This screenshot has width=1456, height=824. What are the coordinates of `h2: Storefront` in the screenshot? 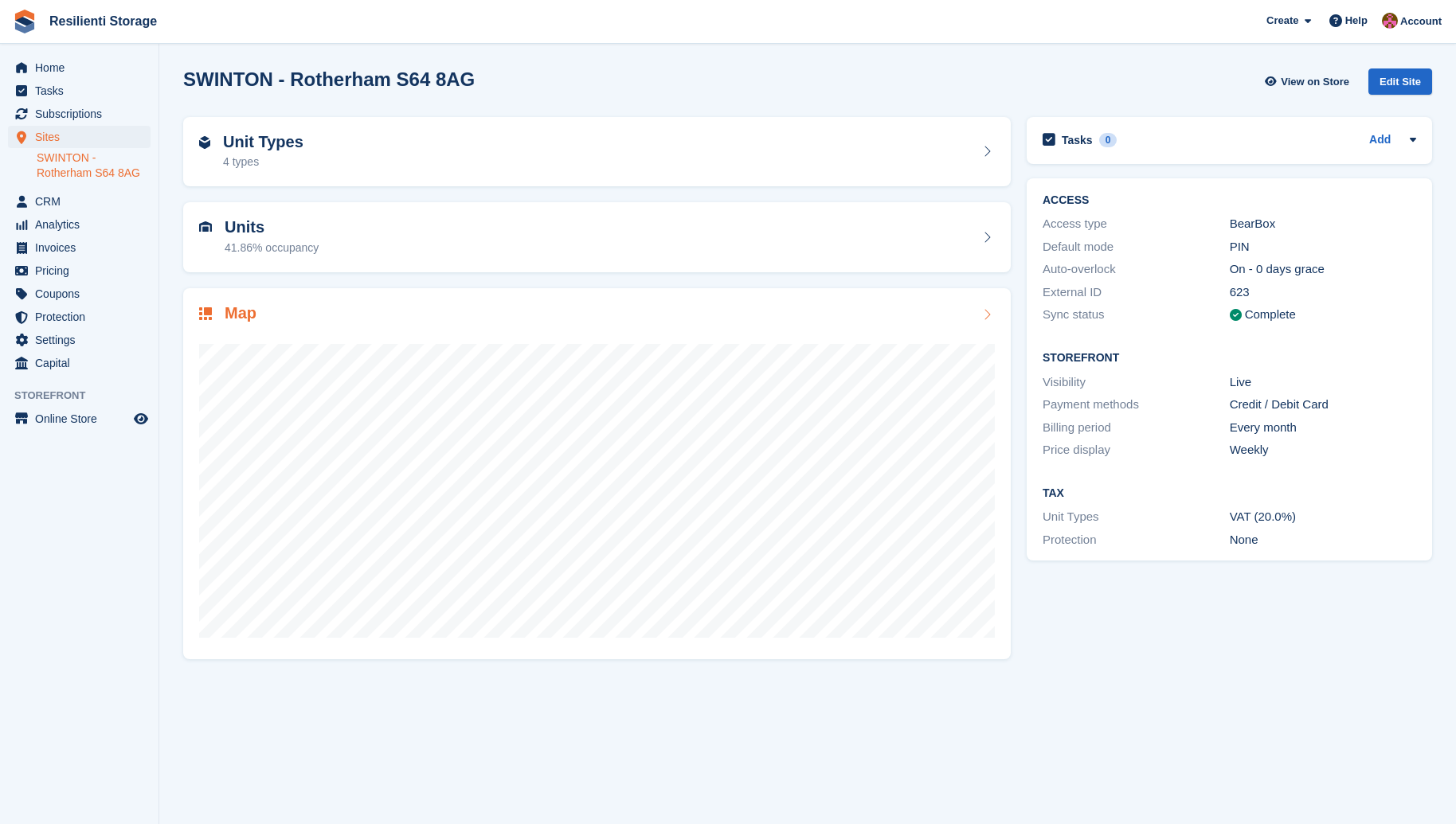 It's located at (1229, 359).